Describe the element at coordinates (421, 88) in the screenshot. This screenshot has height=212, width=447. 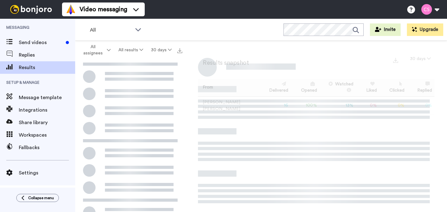
I see `th: Replied` at that location.